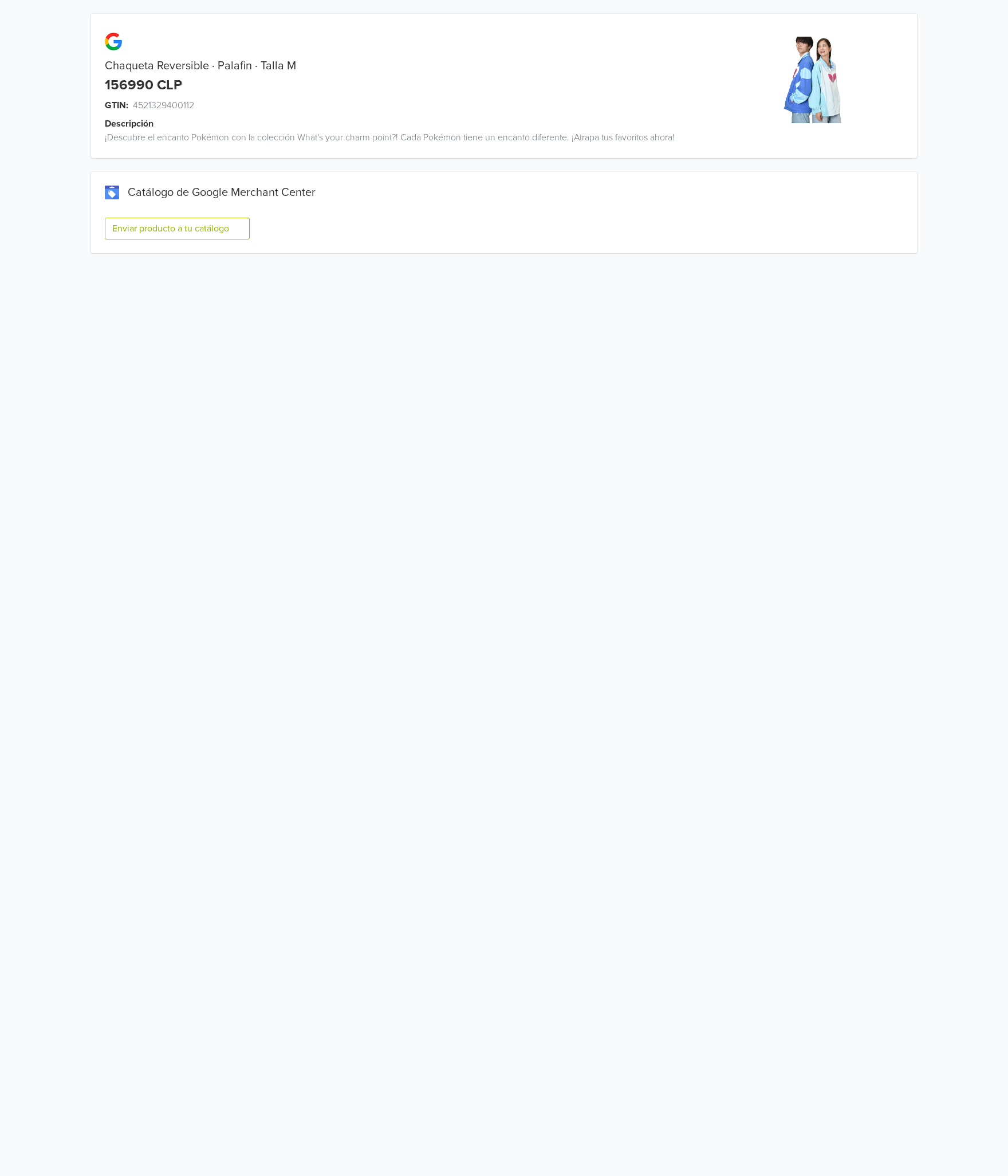 The image size is (1008, 1176). What do you see at coordinates (414, 124) in the screenshot?
I see `div: Descripción` at bounding box center [414, 124].